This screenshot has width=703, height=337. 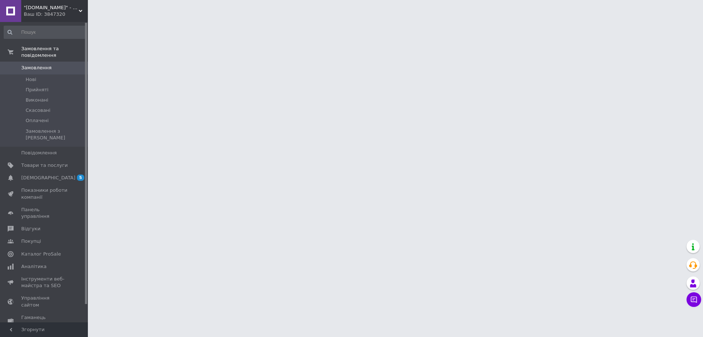 What do you see at coordinates (44, 321) in the screenshot?
I see `span: Гаманець компанії` at bounding box center [44, 321].